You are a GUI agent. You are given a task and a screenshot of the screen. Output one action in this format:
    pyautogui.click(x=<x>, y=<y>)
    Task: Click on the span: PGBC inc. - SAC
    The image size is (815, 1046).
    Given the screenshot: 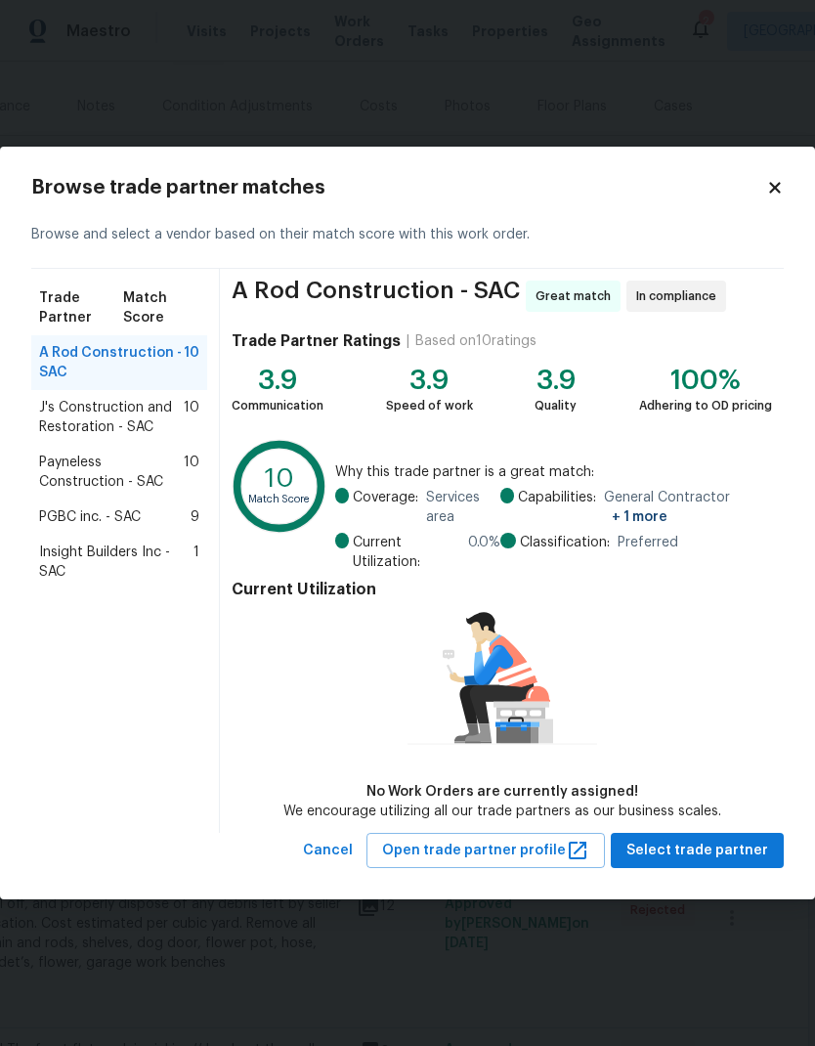 What is the action you would take?
    pyautogui.click(x=90, y=517)
    